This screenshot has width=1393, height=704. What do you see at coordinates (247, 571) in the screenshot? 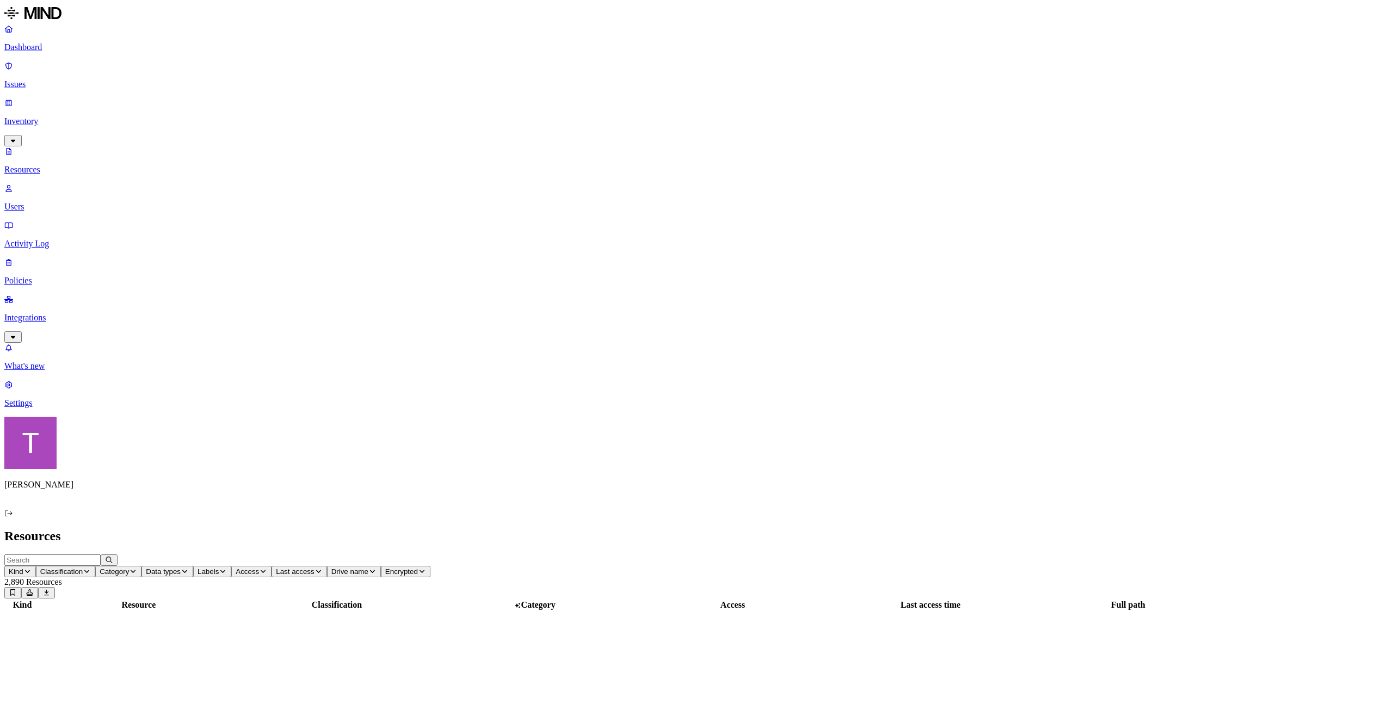
I see `span: Access` at bounding box center [247, 571].